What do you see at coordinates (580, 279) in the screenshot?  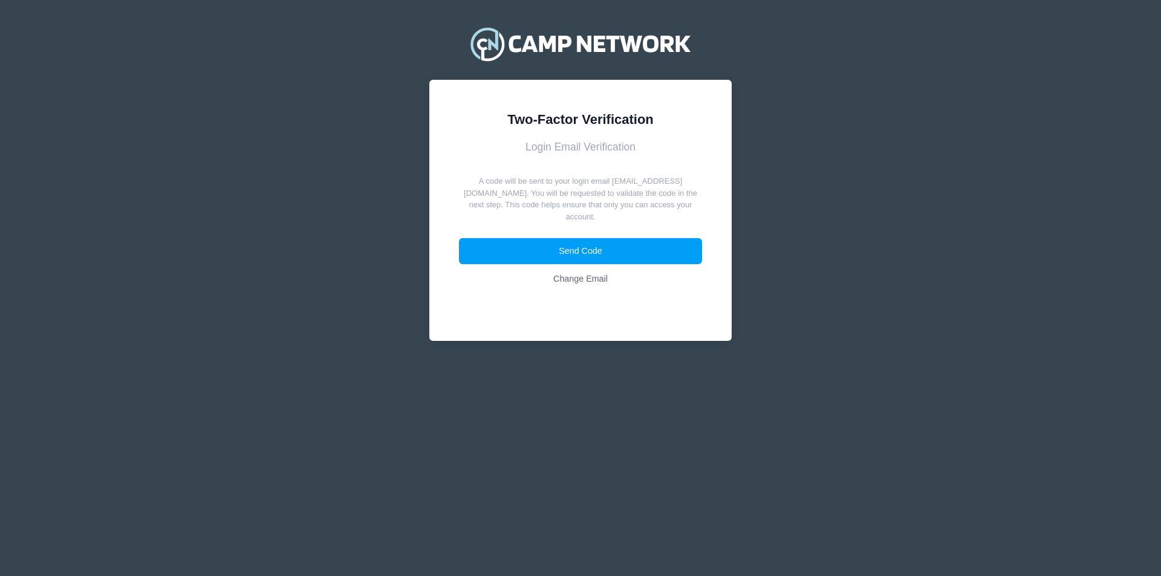 I see `a: Change Email` at bounding box center [580, 279].